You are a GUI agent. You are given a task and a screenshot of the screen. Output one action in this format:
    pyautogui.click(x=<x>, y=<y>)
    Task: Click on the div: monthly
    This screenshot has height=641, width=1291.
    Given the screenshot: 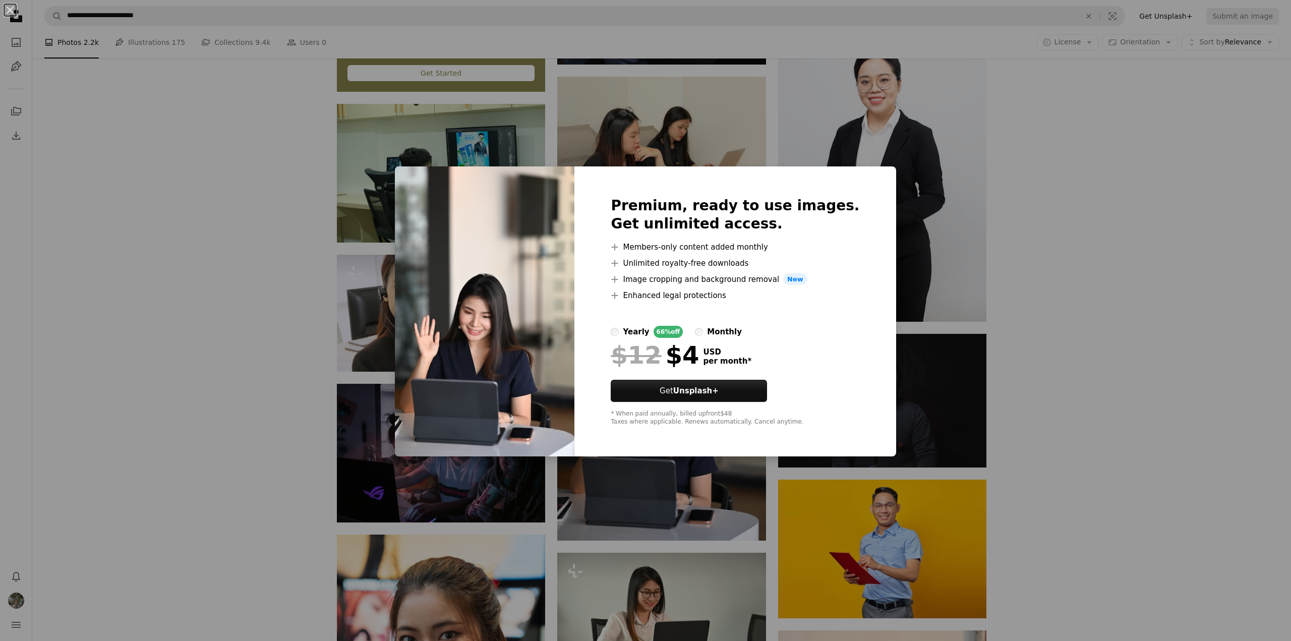 What is the action you would take?
    pyautogui.click(x=724, y=332)
    